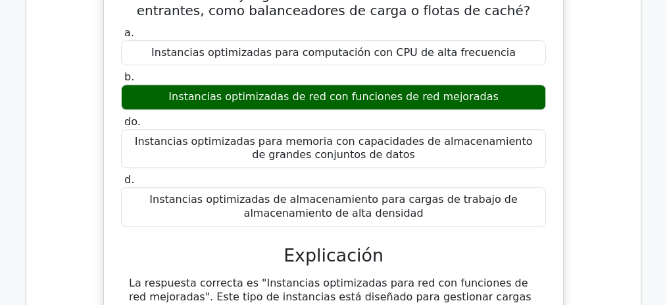  Describe the element at coordinates (129, 179) in the screenshot. I see `font: d.` at that location.